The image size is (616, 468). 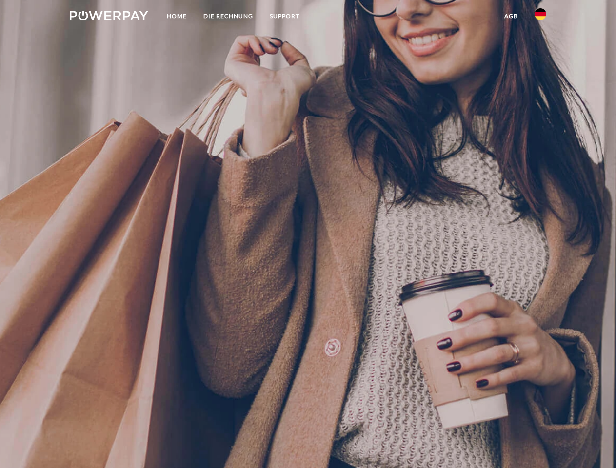 I want to click on a: DIE RECHNUNG, so click(x=228, y=16).